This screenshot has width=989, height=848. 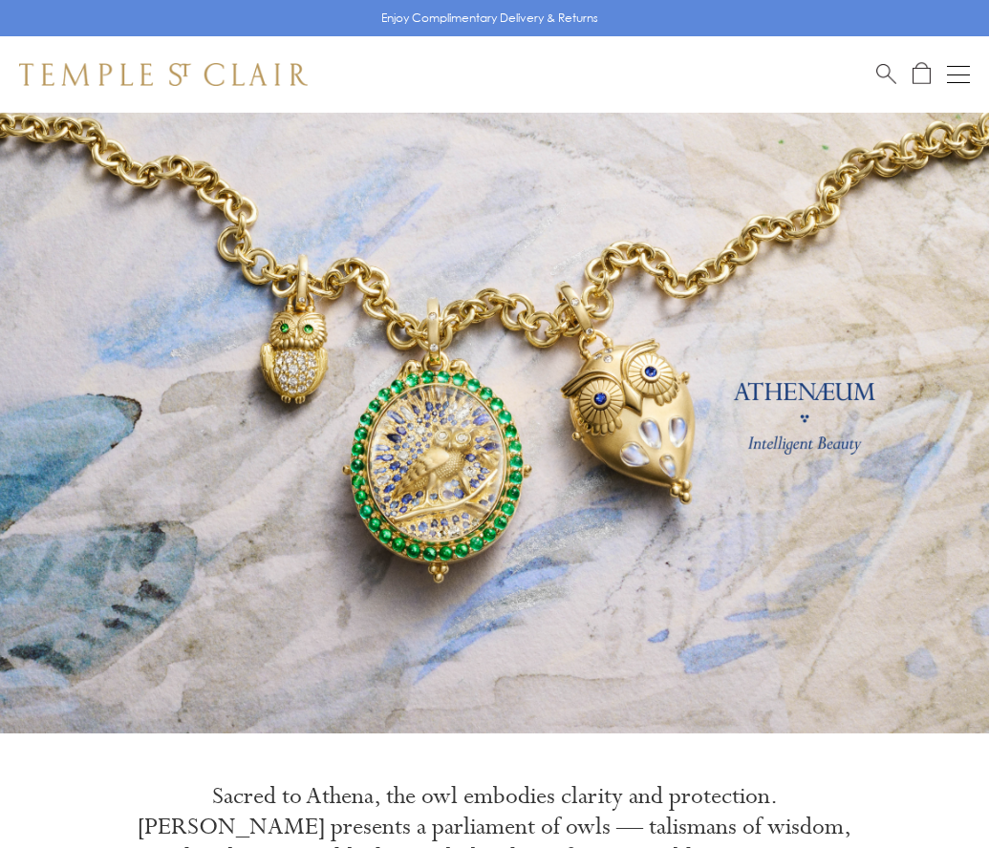 What do you see at coordinates (886, 74) in the screenshot?
I see `a: Search` at bounding box center [886, 74].